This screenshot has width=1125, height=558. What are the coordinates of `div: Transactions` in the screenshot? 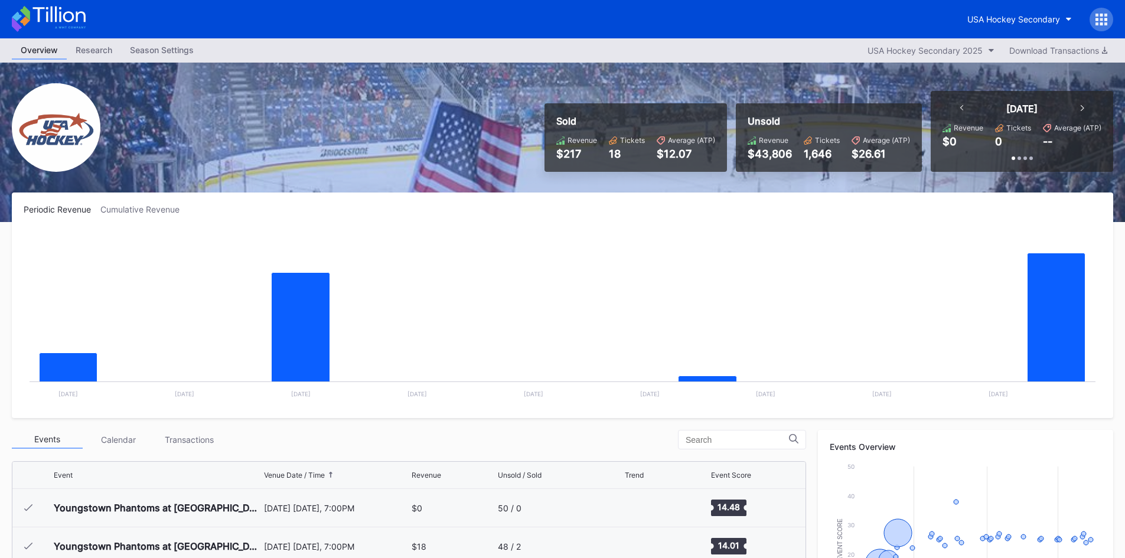 It's located at (189, 440).